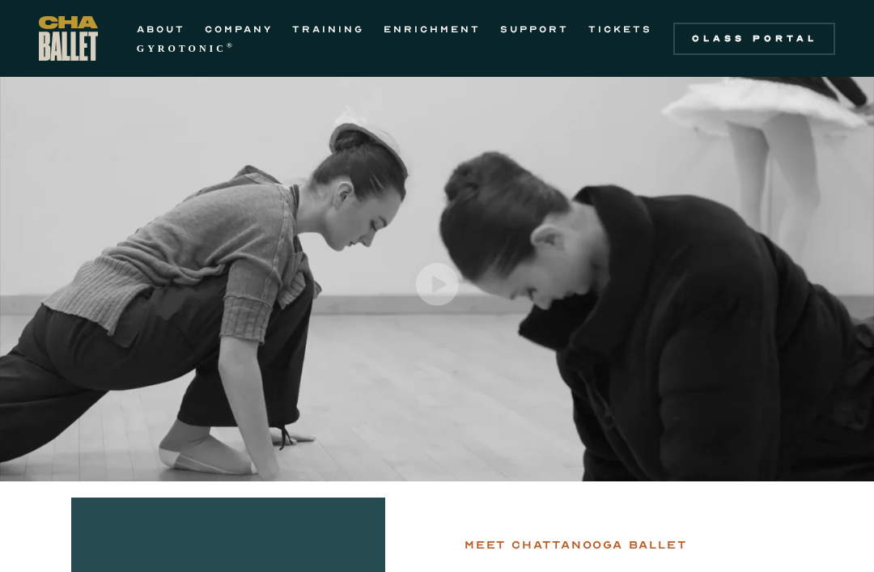  I want to click on a: TRAINING, so click(328, 29).